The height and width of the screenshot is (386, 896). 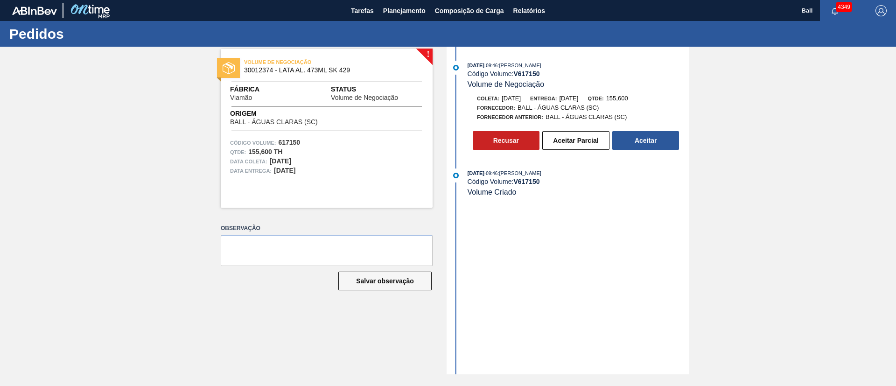 What do you see at coordinates (287, 113) in the screenshot?
I see `span: Origem` at bounding box center [287, 113].